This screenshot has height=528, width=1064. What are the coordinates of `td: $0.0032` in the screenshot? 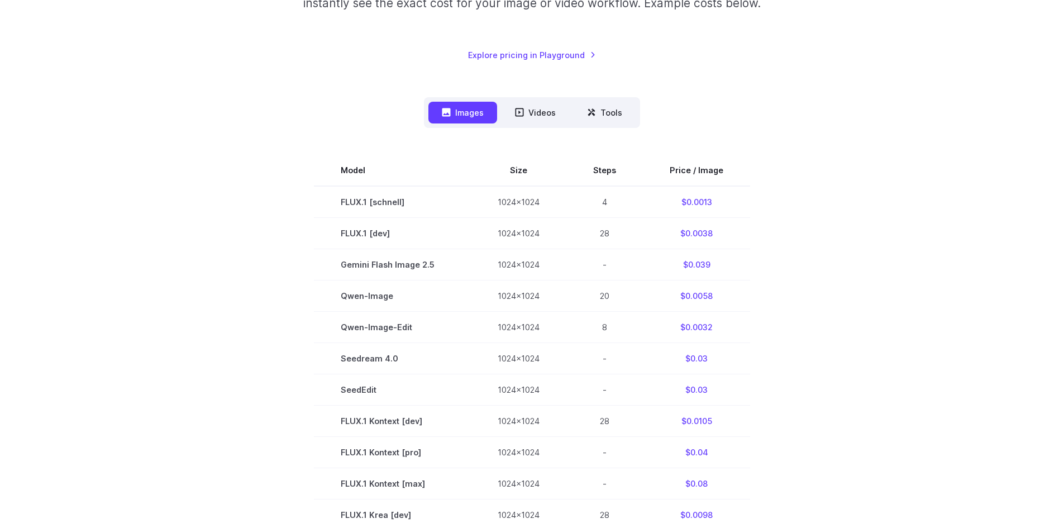 It's located at (696, 327).